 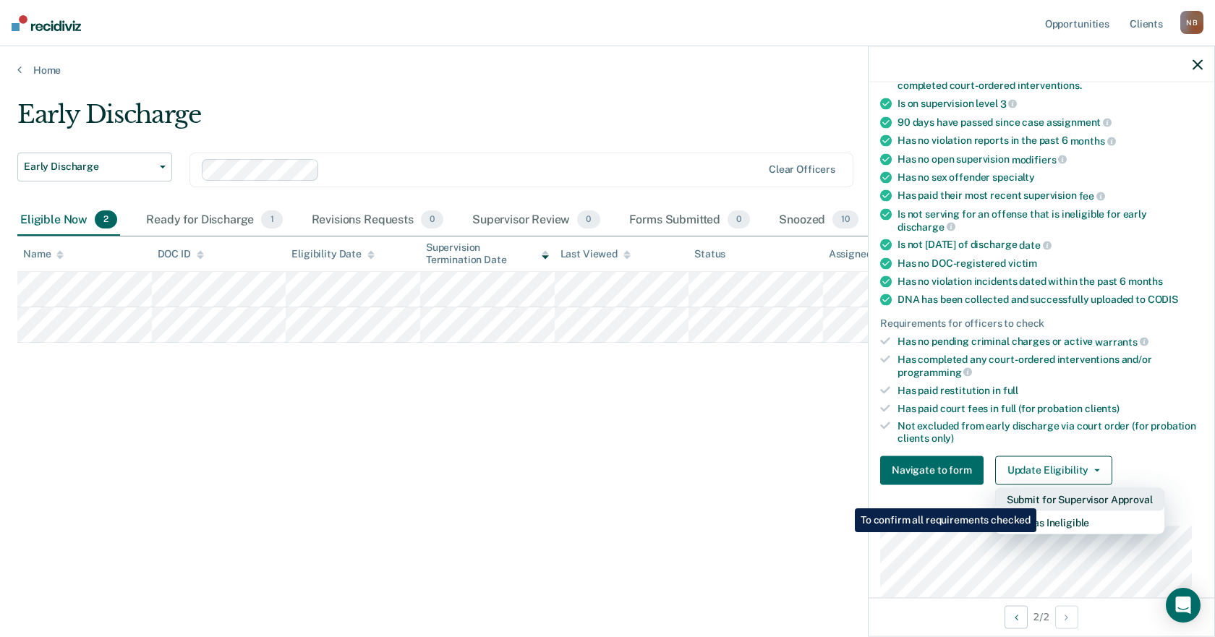 What do you see at coordinates (69, 221) in the screenshot?
I see `div: Eligible Now` at bounding box center [69, 221].